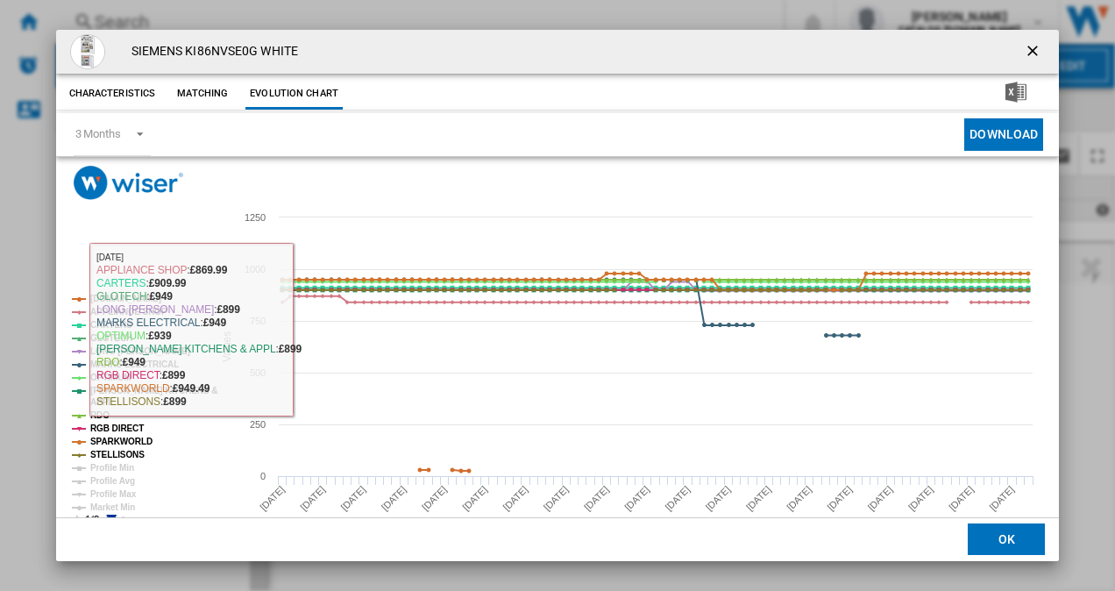 The image size is (1115, 591). I want to click on tspan: Values, so click(227, 346).